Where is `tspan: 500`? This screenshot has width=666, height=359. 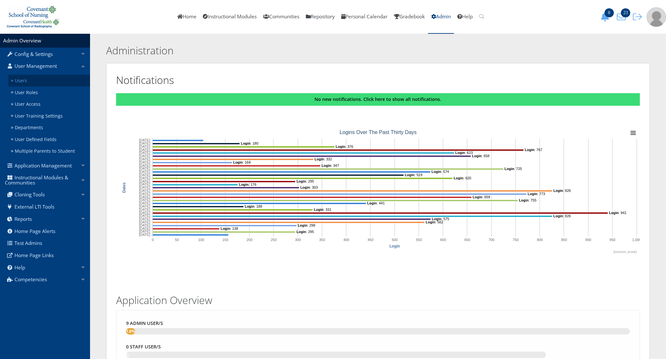 tspan: 500 is located at coordinates (395, 240).